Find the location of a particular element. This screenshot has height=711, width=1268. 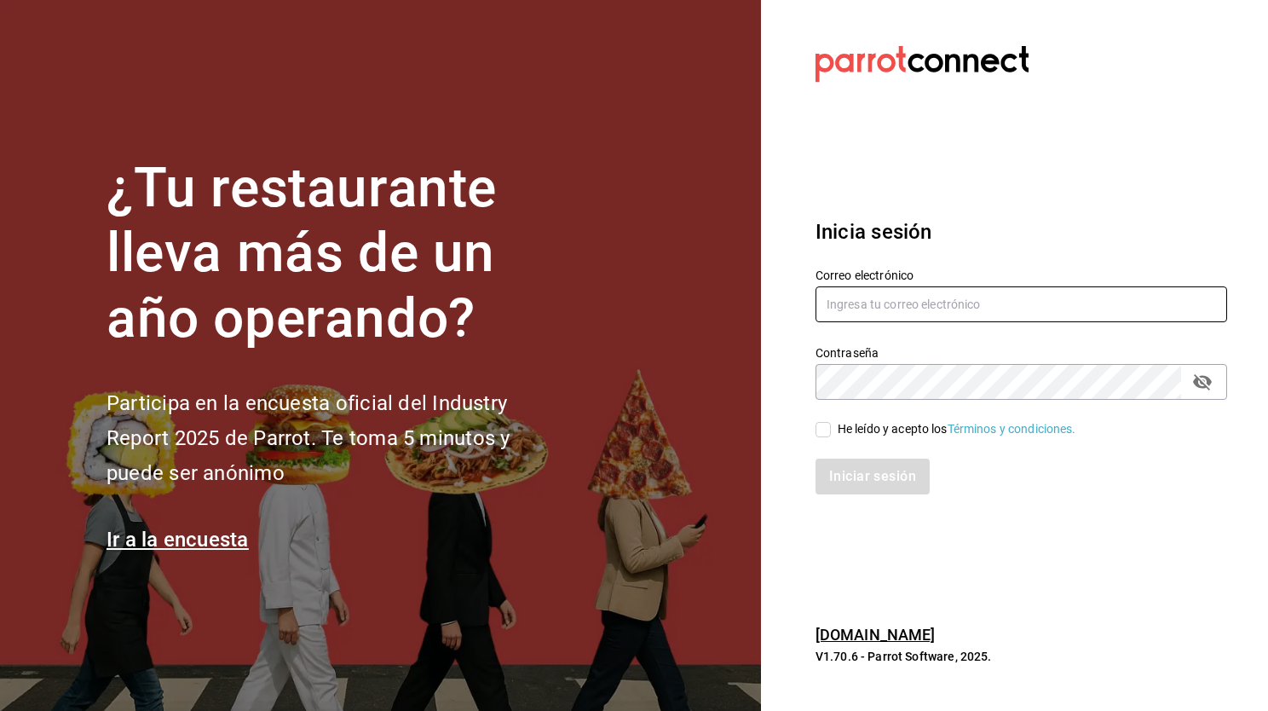

a: Ir a la encuesta is located at coordinates (177, 540).